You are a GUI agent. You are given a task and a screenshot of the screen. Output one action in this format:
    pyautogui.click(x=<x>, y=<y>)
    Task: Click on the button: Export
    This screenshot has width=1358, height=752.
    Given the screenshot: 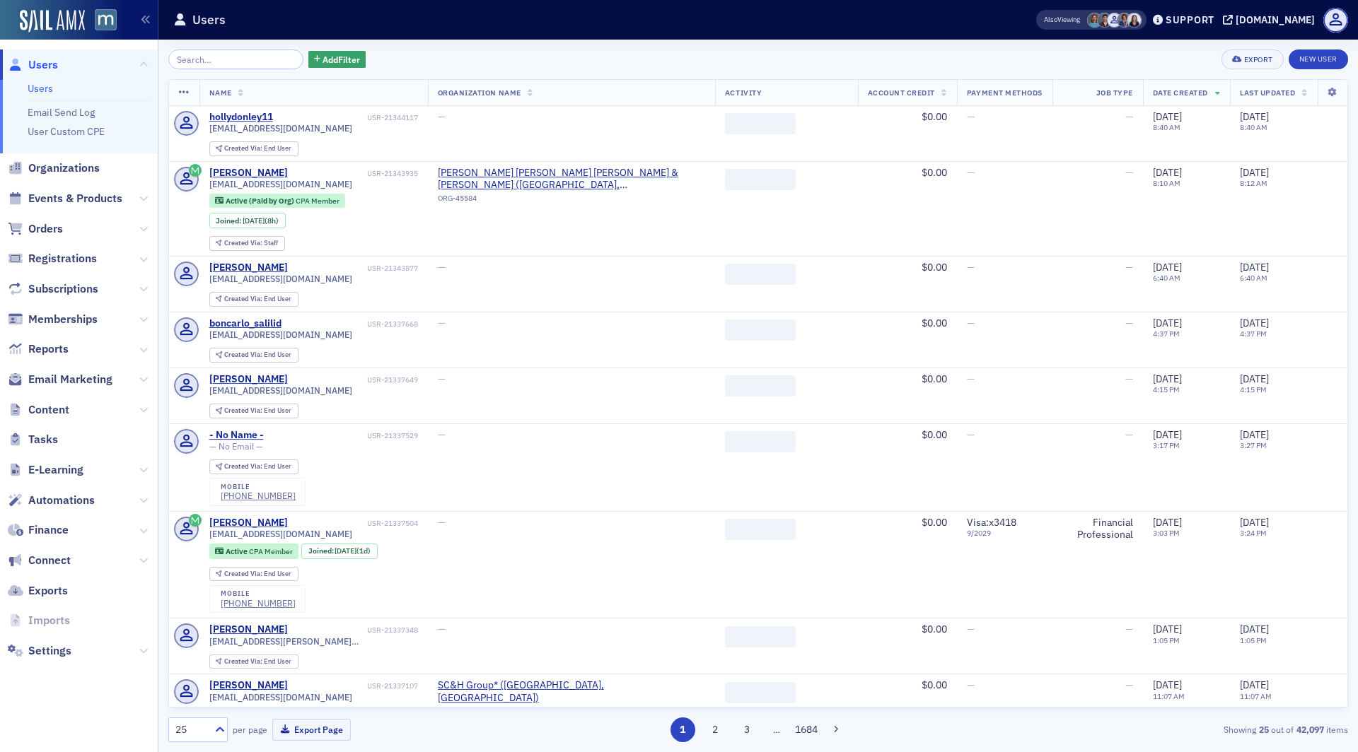 What is the action you would take?
    pyautogui.click(x=1252, y=59)
    